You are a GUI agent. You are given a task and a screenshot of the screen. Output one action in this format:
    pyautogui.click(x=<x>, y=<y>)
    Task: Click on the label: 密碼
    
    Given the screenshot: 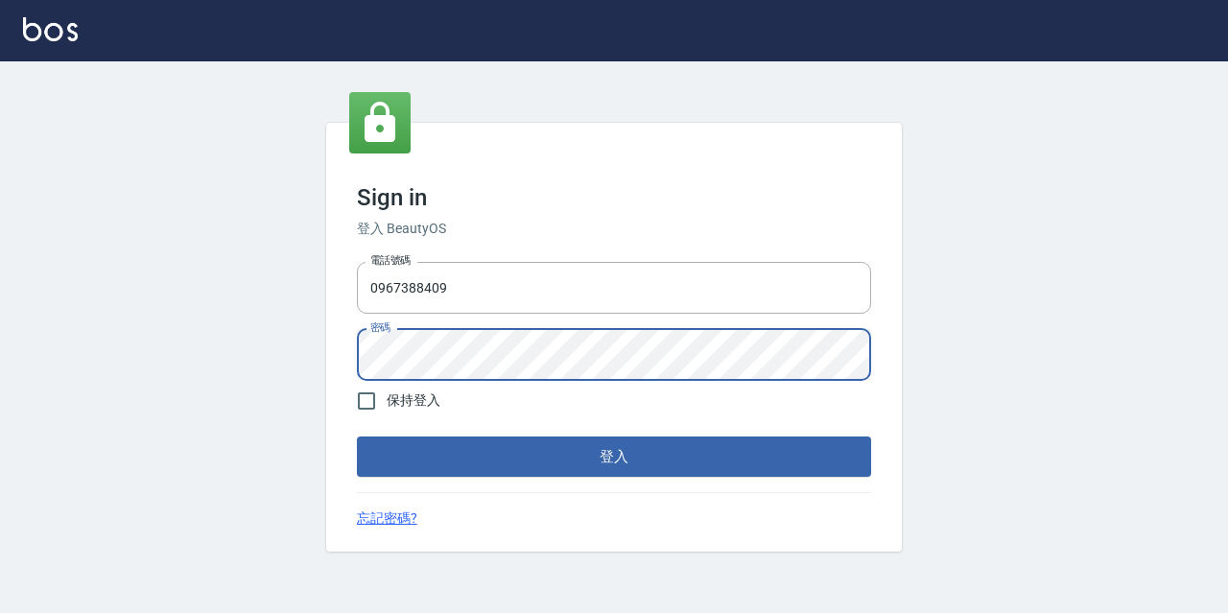 What is the action you would take?
    pyautogui.click(x=380, y=327)
    